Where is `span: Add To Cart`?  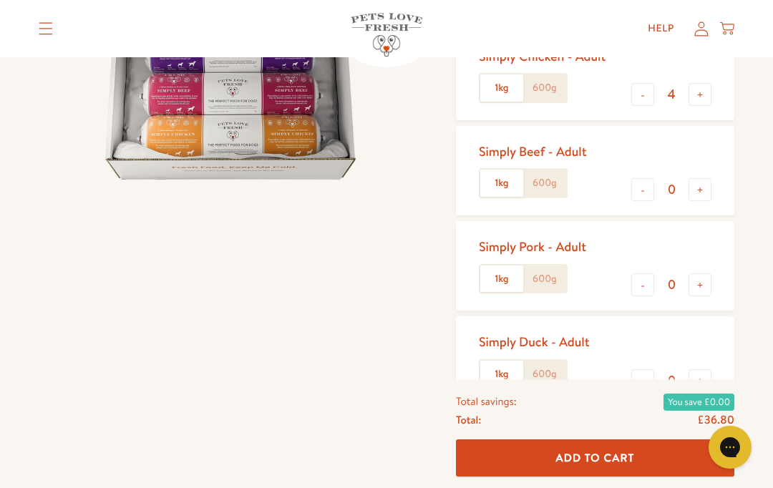
span: Add To Cart is located at coordinates (595, 457).